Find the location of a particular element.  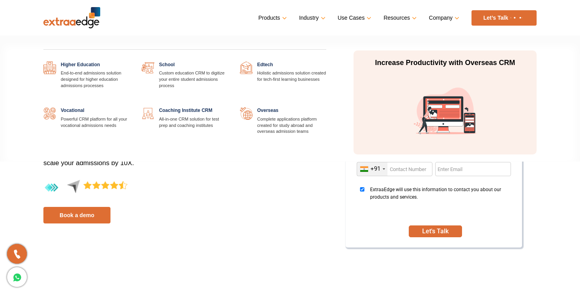

input: Enter Email is located at coordinates (473, 169).